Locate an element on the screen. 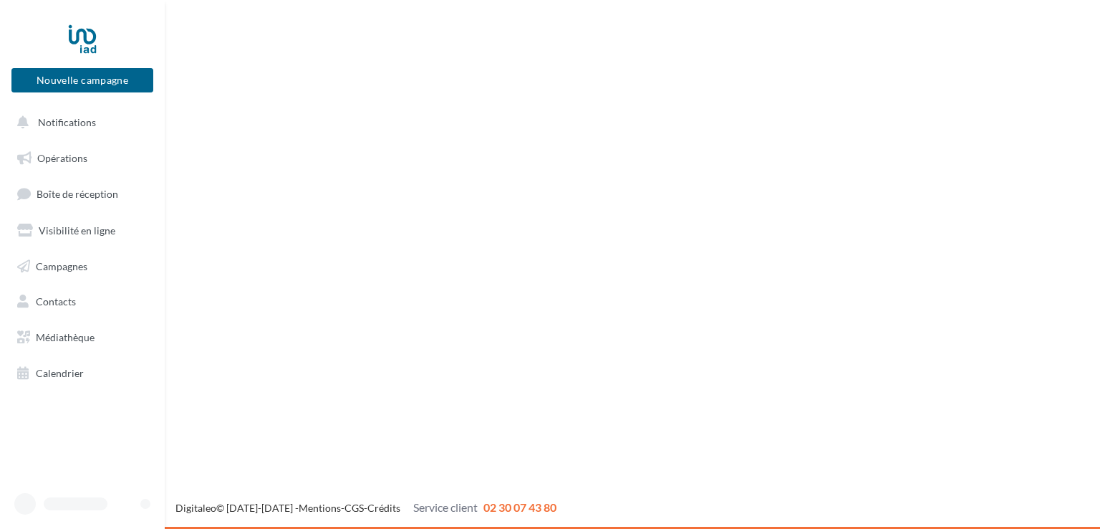 The image size is (1100, 529). a: Contacts is located at coordinates (82, 302).